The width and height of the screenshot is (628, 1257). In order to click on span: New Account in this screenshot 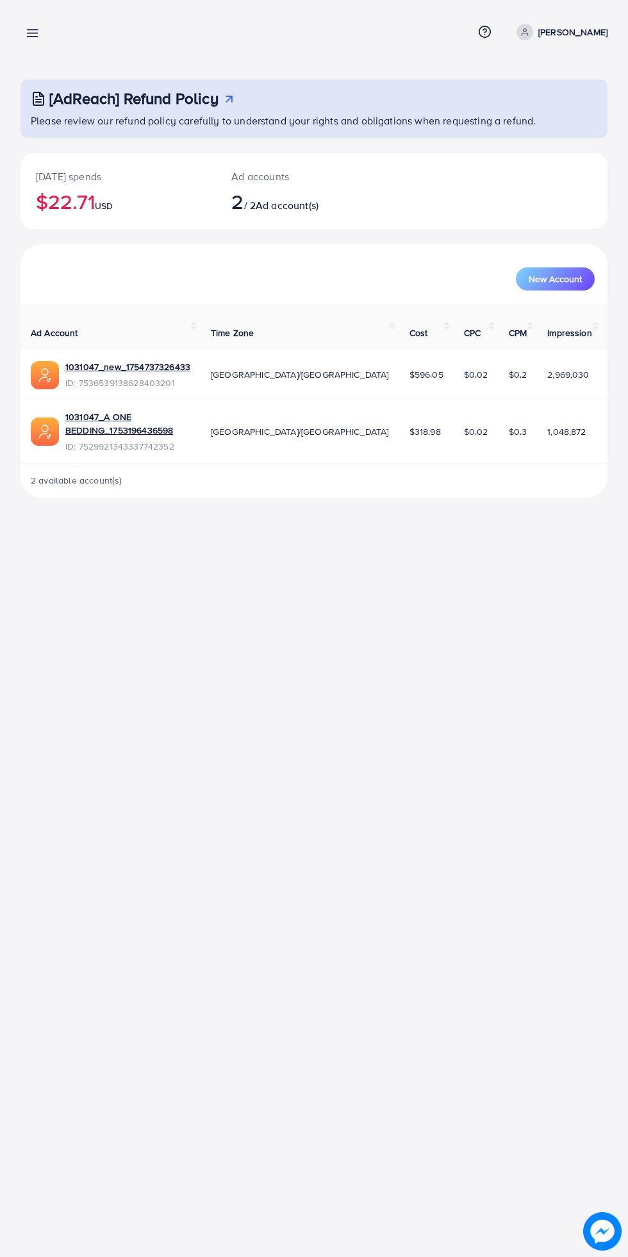, I will do `click(555, 279)`.